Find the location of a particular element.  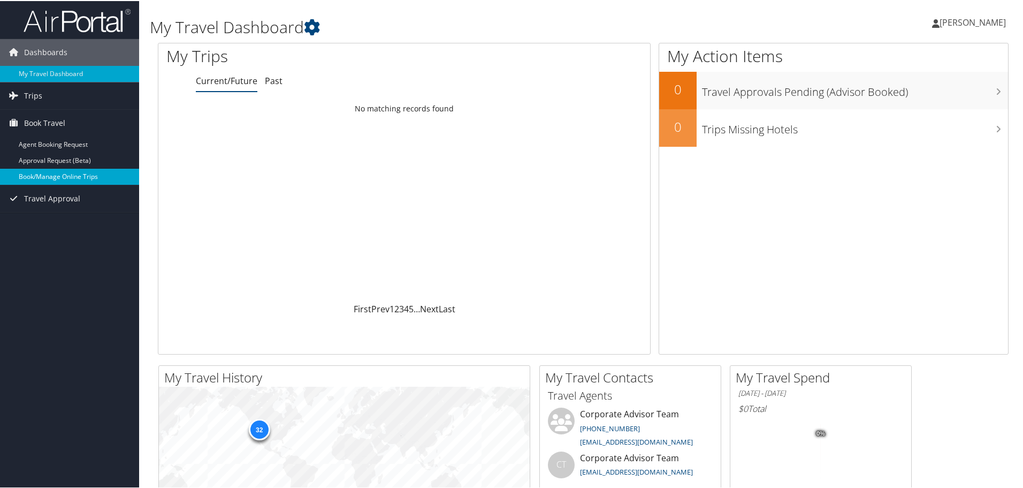

h6: Total is located at coordinates (821, 407).